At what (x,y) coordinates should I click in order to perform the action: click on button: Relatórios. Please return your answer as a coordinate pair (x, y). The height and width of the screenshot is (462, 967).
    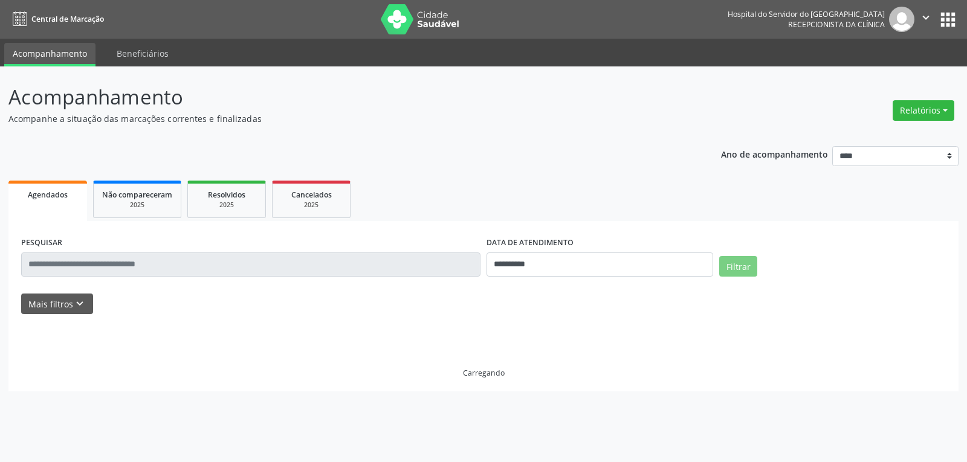
    Looking at the image, I should click on (923, 111).